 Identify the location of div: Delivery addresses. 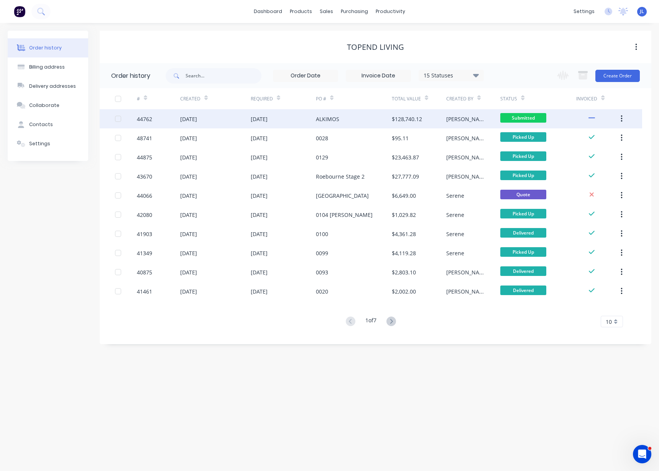
(53, 86).